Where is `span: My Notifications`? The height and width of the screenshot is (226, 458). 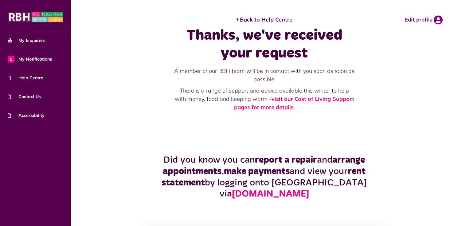
span: My Notifications is located at coordinates (30, 59).